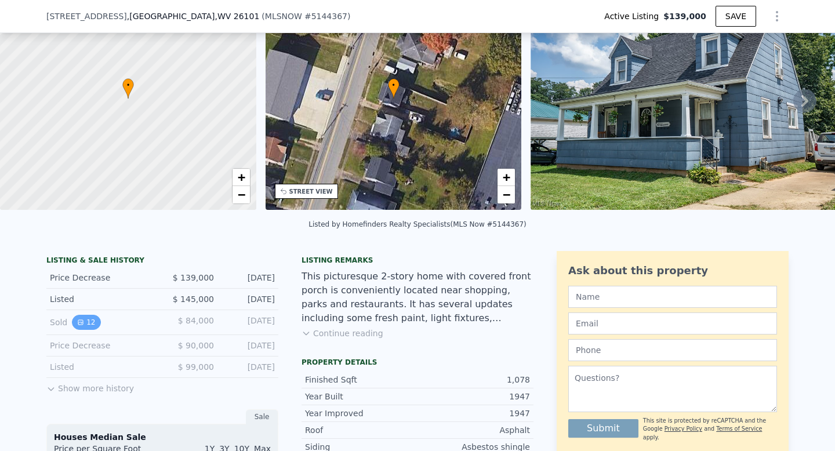  Describe the element at coordinates (193, 278) in the screenshot. I see `span: $ 139,000` at that location.